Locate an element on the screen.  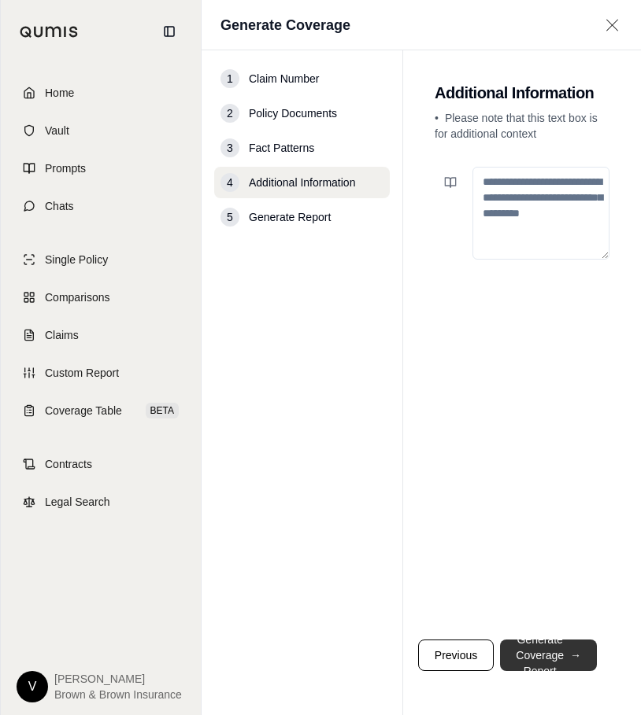
span: Coverage Table is located at coordinates (83, 411).